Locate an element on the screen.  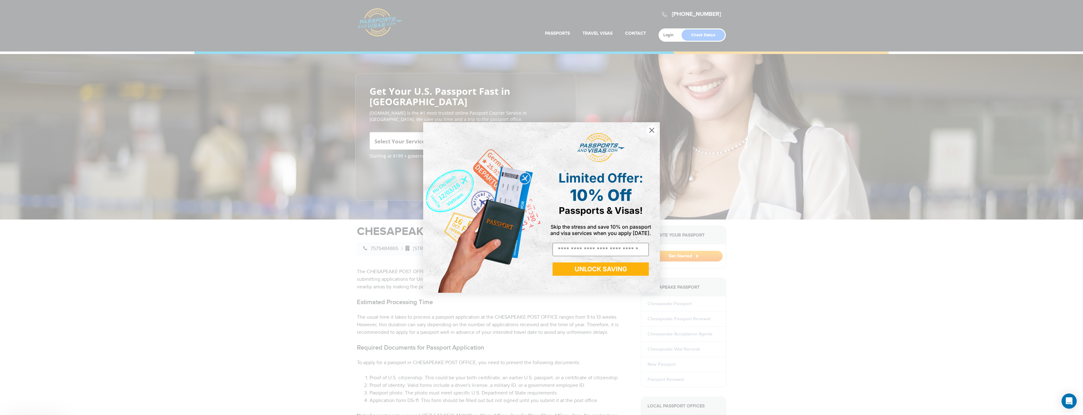
span: Passports & Visas! is located at coordinates (601, 210).